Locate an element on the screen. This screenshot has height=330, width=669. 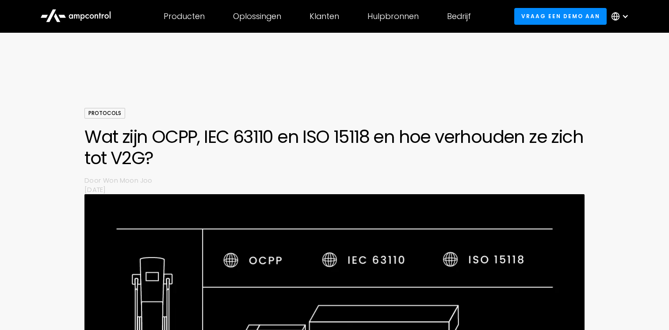
h1: Wat zijn OCPP, IEC 63110 en ISO 15118 en hoe verhouden ze zich tot V2G? is located at coordinates (334, 147).